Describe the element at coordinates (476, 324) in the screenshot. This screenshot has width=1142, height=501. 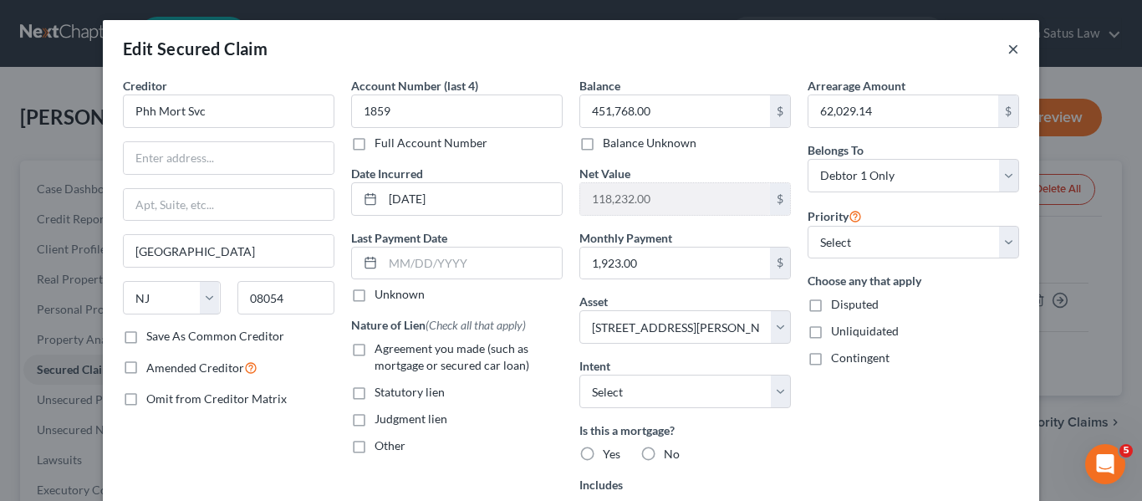
I see `span: (Check all that apply)` at that location.